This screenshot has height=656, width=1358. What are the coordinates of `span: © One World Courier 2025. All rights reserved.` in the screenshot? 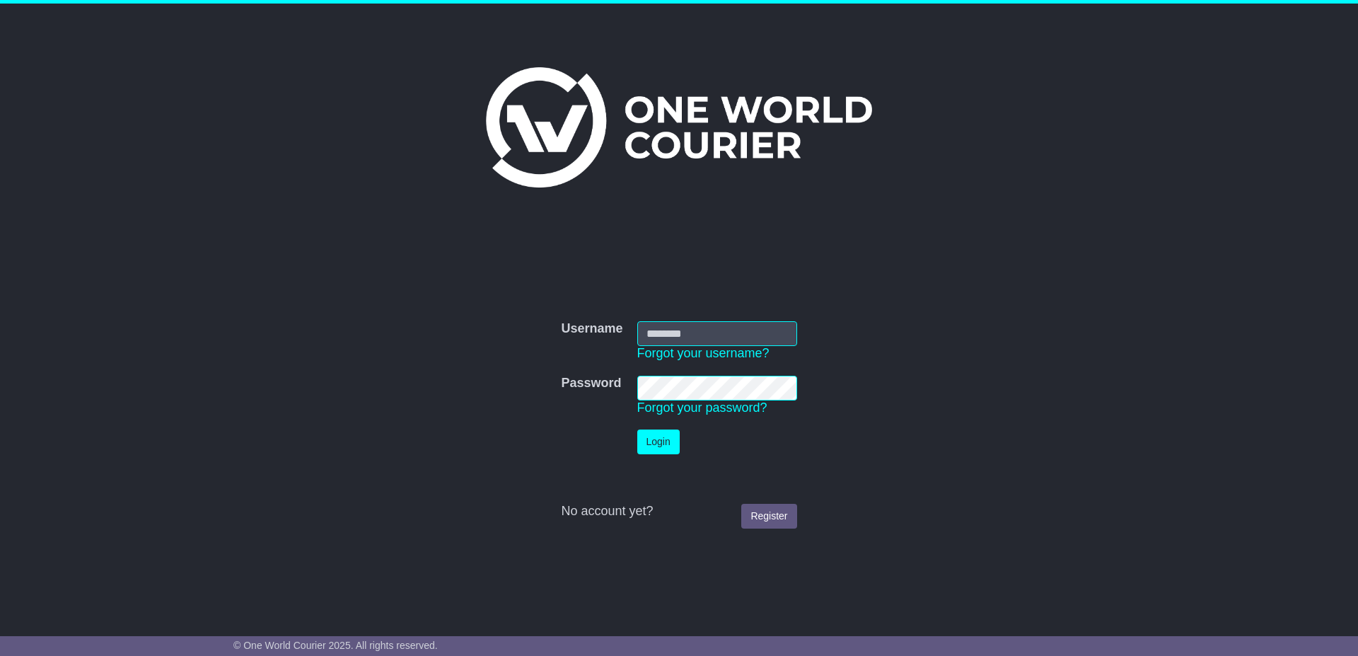 It's located at (335, 645).